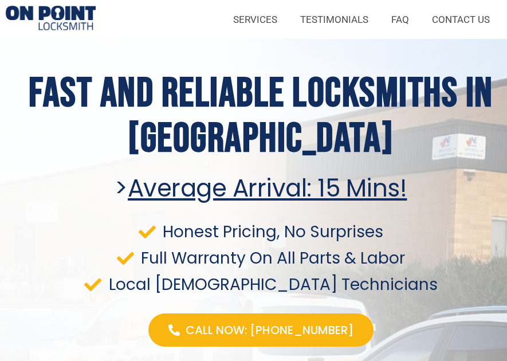  What do you see at coordinates (400, 19) in the screenshot?
I see `a: FAQ` at bounding box center [400, 19].